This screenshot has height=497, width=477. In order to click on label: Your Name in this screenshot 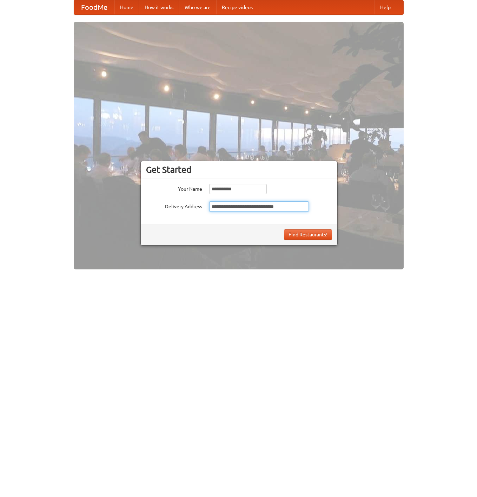, I will do `click(174, 188)`.